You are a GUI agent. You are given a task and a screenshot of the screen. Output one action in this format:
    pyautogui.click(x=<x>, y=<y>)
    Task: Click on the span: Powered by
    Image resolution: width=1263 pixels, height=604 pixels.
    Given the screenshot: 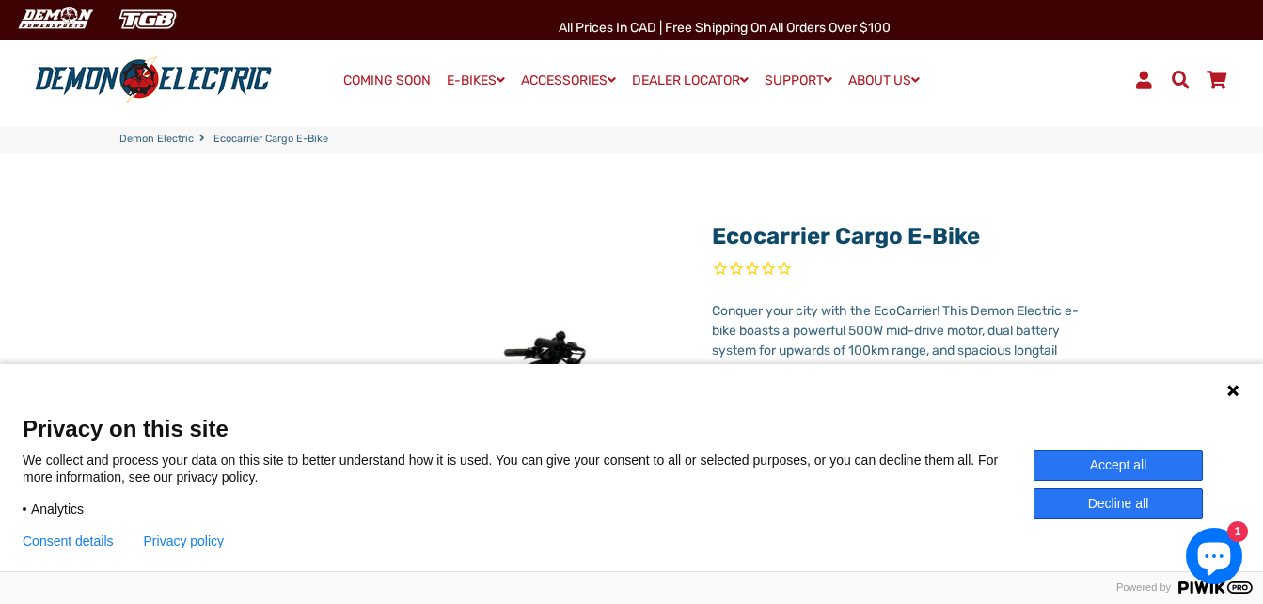 What is the action you would take?
    pyautogui.click(x=1144, y=587)
    